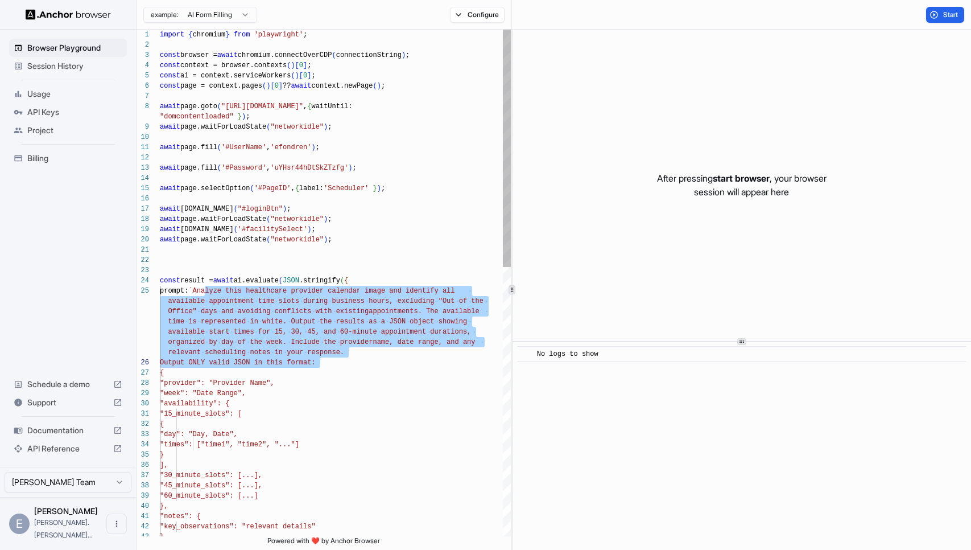  Describe the element at coordinates (143, 76) in the screenshot. I see `div: 5` at that location.